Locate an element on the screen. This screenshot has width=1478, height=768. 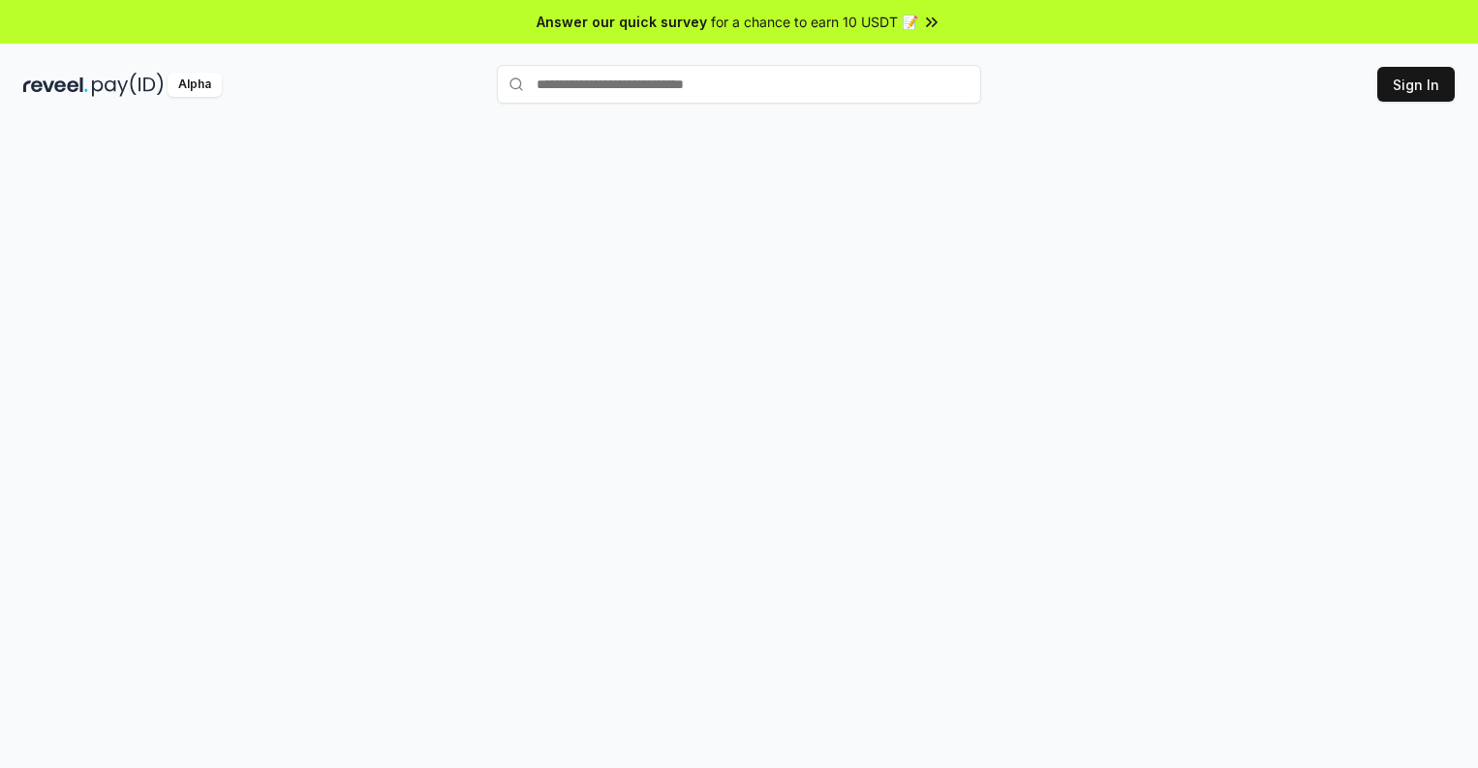
img: pay_id is located at coordinates (128, 84).